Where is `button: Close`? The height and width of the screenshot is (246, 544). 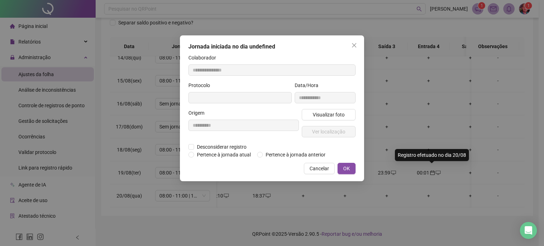
button: Close is located at coordinates (354, 45).